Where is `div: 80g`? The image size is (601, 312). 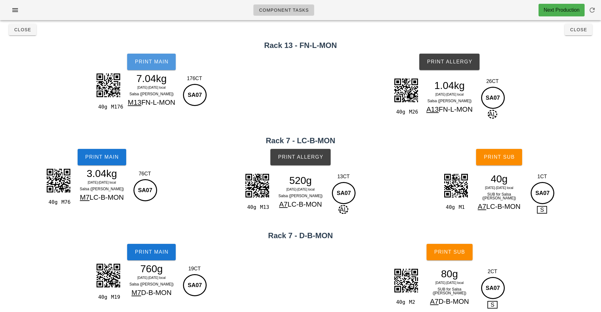 div: 80g is located at coordinates (450, 274).